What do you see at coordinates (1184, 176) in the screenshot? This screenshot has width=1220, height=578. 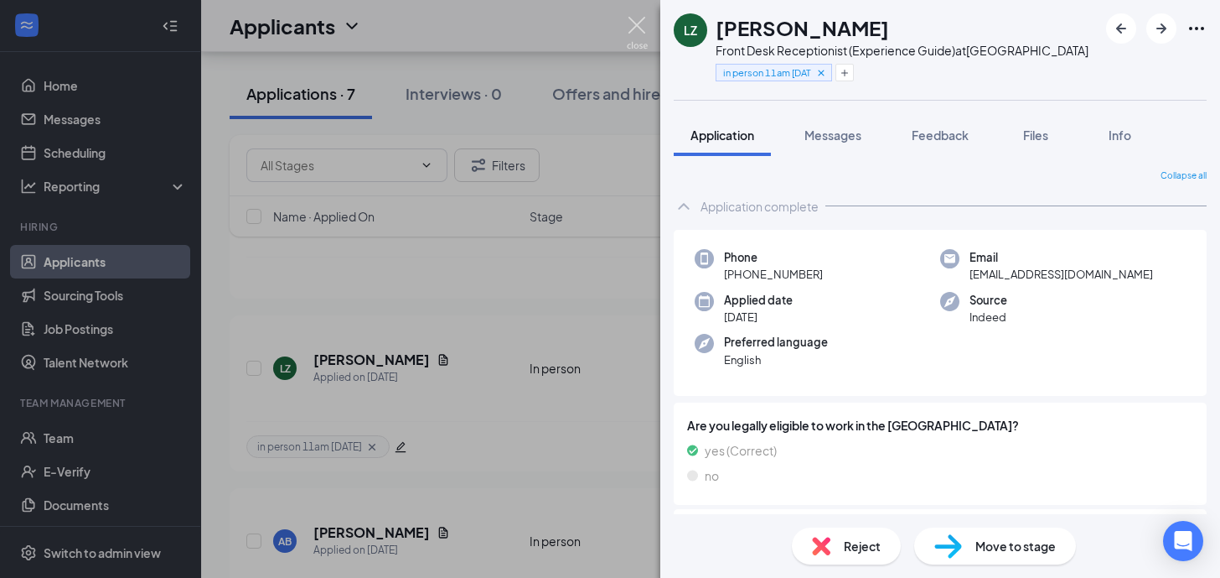 I see `span: Collapse all` at bounding box center [1184, 176].